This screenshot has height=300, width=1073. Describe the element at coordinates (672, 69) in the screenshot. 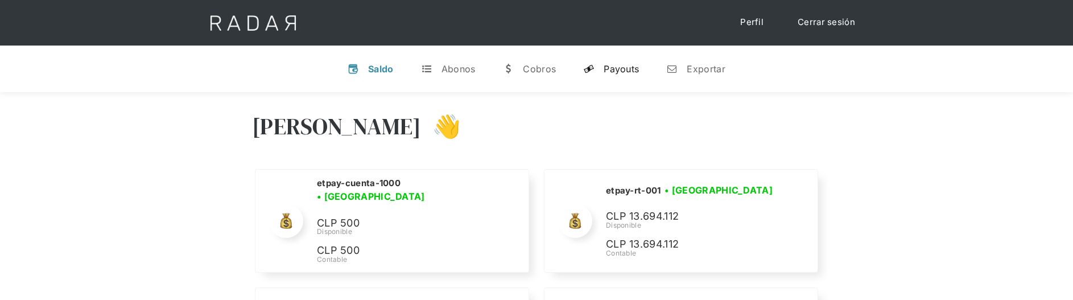

I see `div: n` at that location.